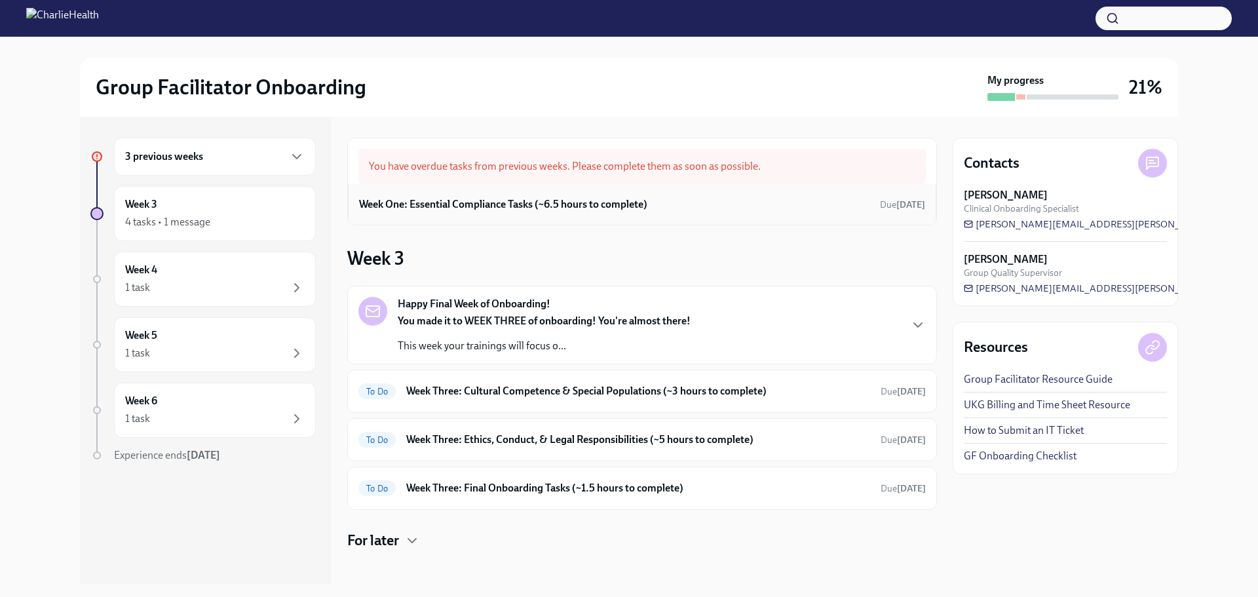 This screenshot has height=597, width=1258. I want to click on span: Clinical Onboarding Specialist, so click(1021, 208).